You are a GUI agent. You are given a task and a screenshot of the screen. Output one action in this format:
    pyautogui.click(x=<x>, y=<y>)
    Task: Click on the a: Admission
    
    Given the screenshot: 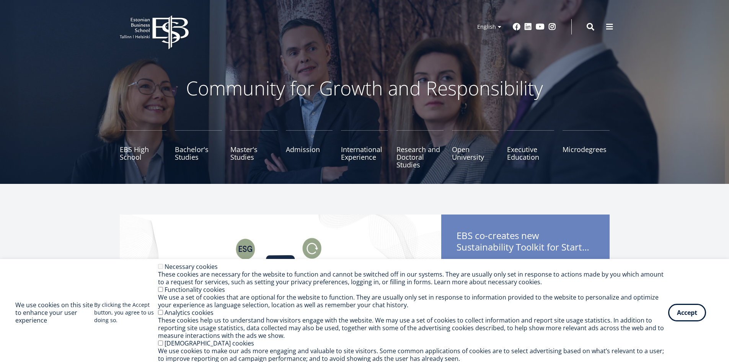 What is the action you would take?
    pyautogui.click(x=309, y=149)
    